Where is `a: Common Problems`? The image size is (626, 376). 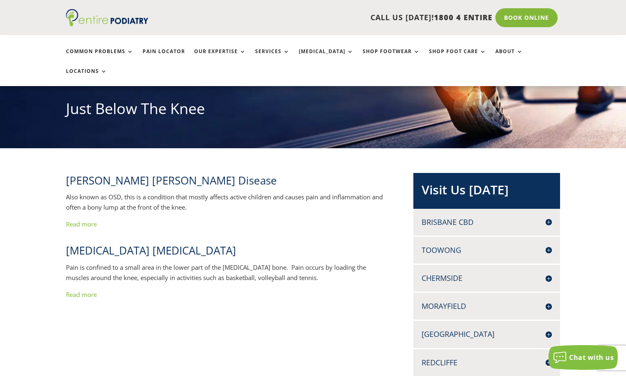
a: Common Problems is located at coordinates (100, 57).